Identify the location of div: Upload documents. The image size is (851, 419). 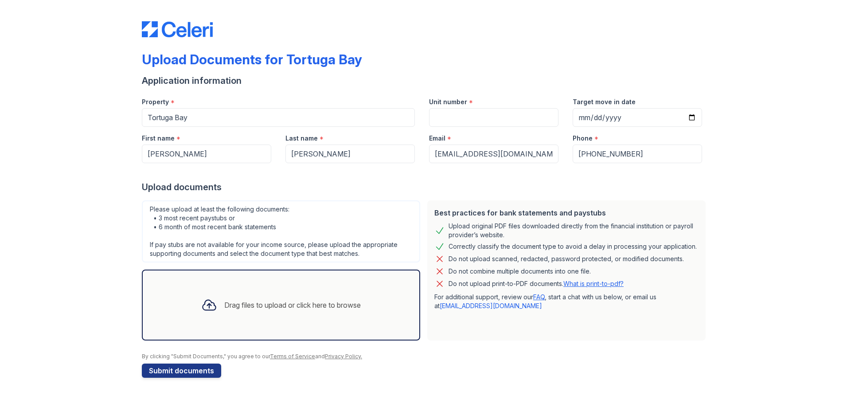
(425, 187).